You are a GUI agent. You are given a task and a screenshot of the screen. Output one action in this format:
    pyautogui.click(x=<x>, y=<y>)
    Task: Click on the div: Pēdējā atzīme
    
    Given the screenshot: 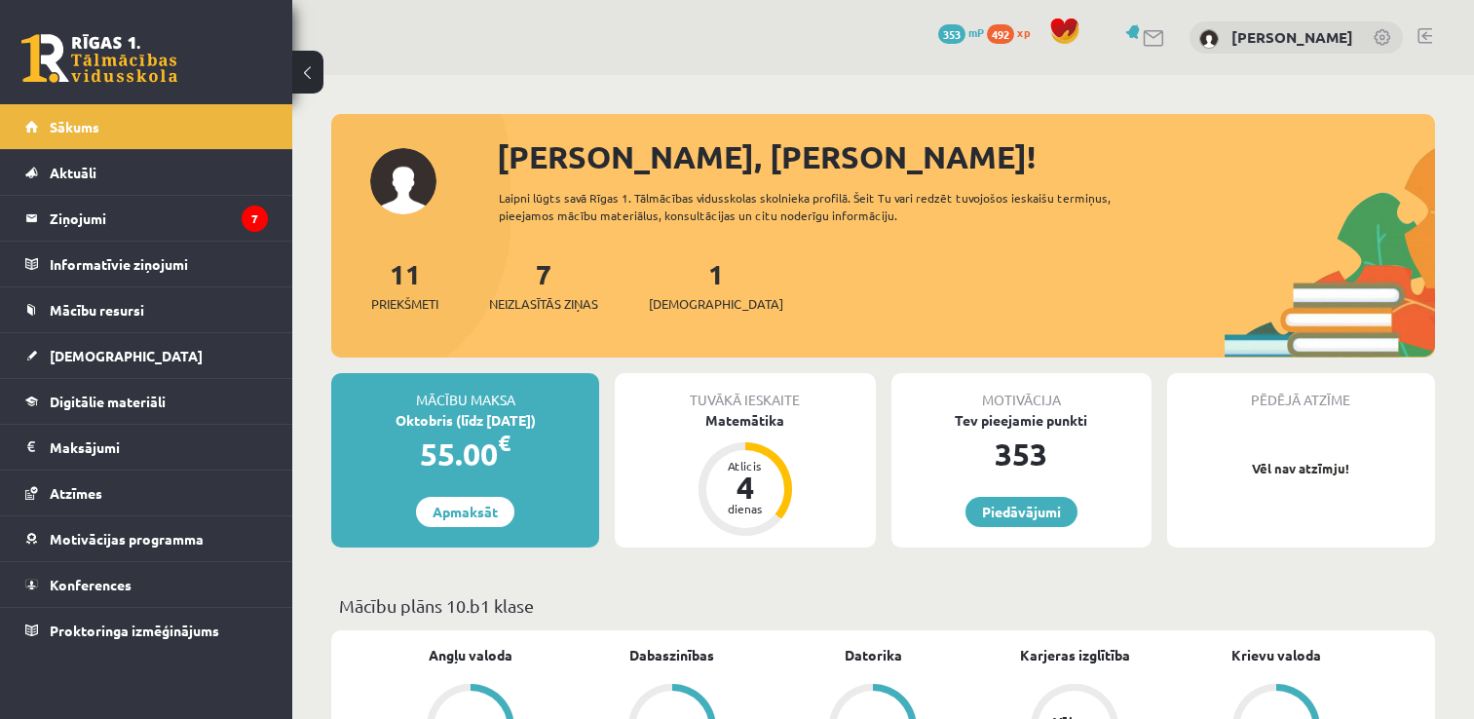 What is the action you would take?
    pyautogui.click(x=1301, y=392)
    